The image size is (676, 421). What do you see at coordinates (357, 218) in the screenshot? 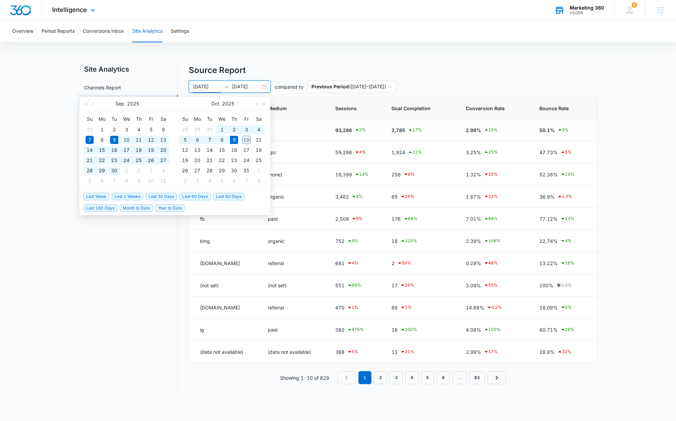
I see `div: 9 %` at bounding box center [357, 218].